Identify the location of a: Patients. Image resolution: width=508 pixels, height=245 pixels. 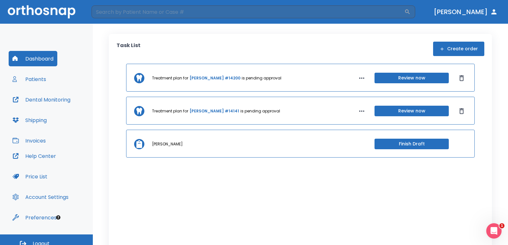
(29, 79).